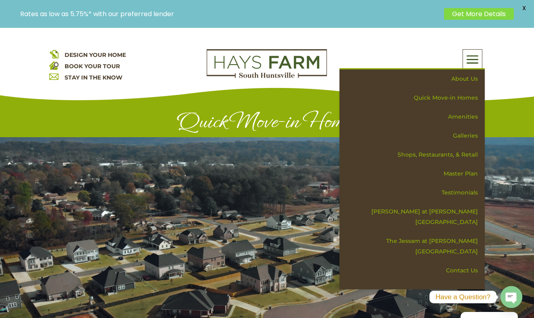  Describe the element at coordinates (267, 64) in the screenshot. I see `img: Logo` at that location.